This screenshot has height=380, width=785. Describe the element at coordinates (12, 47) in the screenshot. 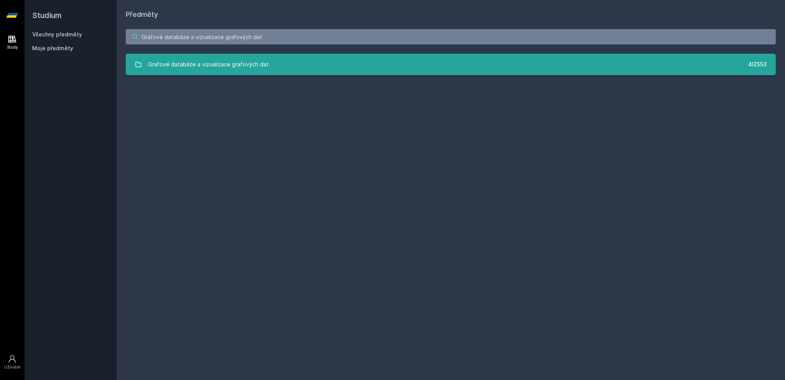

I see `div: Study` at that location.